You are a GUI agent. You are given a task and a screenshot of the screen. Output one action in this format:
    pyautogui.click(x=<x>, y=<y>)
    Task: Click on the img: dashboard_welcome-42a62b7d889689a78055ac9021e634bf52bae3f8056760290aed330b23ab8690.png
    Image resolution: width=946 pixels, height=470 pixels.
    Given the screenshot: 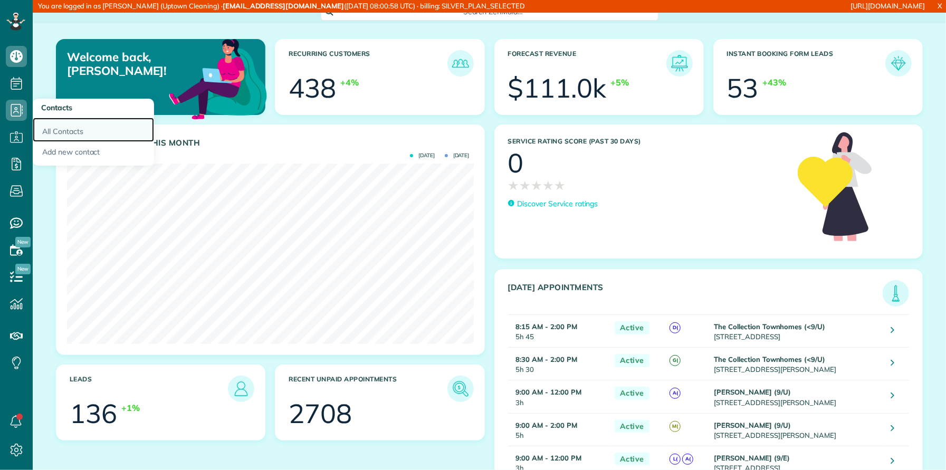 What is the action you would take?
    pyautogui.click(x=218, y=78)
    